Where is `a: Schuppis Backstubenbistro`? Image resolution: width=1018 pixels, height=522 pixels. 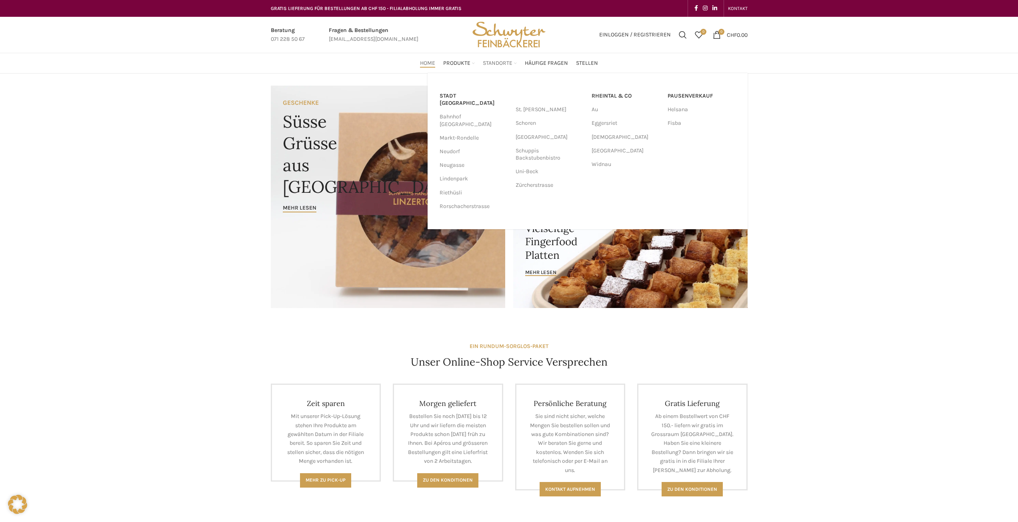 a: Schuppis Backstubenbistro is located at coordinates (550, 154).